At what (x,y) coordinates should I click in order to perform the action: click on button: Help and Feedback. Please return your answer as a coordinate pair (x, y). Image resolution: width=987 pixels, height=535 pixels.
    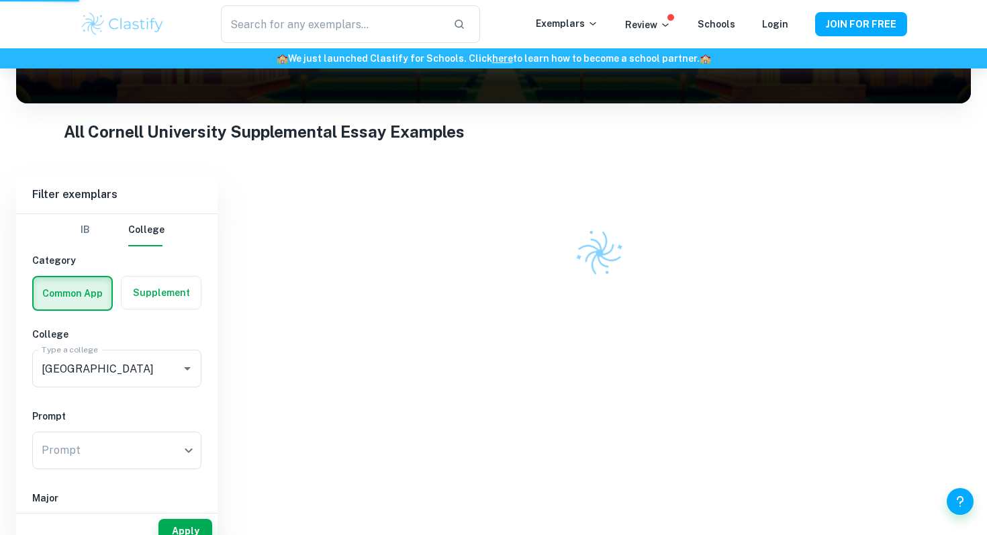
    Looking at the image, I should click on (960, 502).